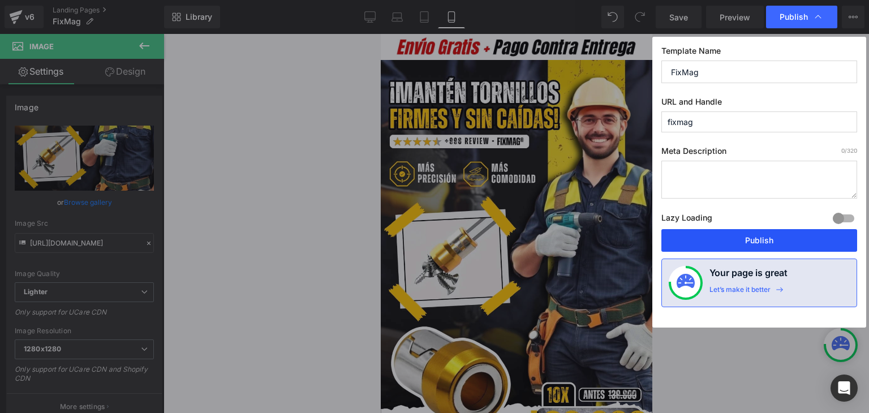  Describe the element at coordinates (749, 276) in the screenshot. I see `h4: Your page is great` at that location.